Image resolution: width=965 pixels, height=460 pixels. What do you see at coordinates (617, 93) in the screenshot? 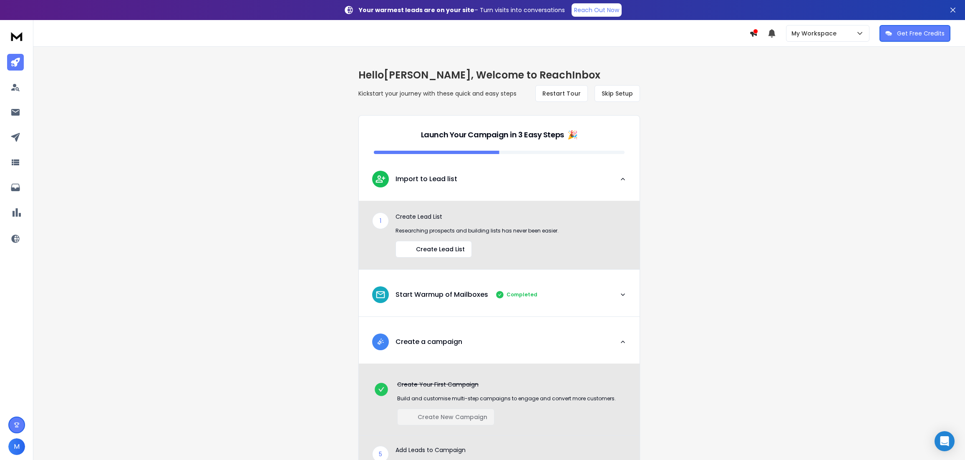
I see `span: Skip Setup` at bounding box center [617, 93].